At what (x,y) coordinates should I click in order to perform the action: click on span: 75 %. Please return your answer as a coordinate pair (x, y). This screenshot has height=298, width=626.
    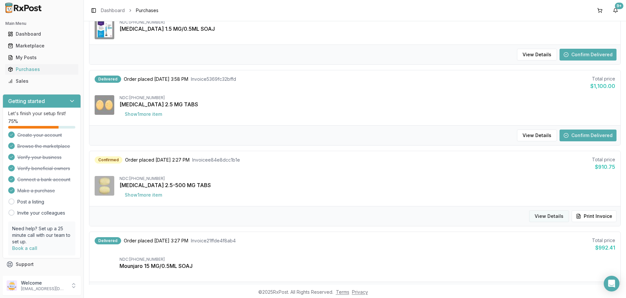
    Looking at the image, I should click on (13, 122).